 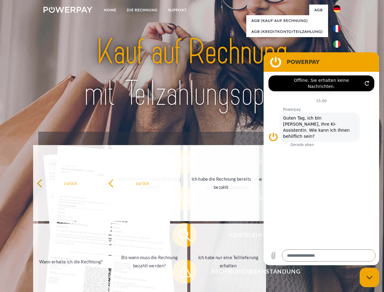 I want to click on button: Datei hochladen, so click(x=10, y=203).